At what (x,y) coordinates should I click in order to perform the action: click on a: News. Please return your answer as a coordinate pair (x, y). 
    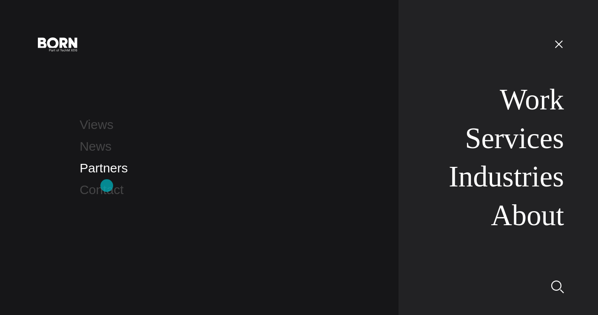
    Looking at the image, I should click on (95, 146).